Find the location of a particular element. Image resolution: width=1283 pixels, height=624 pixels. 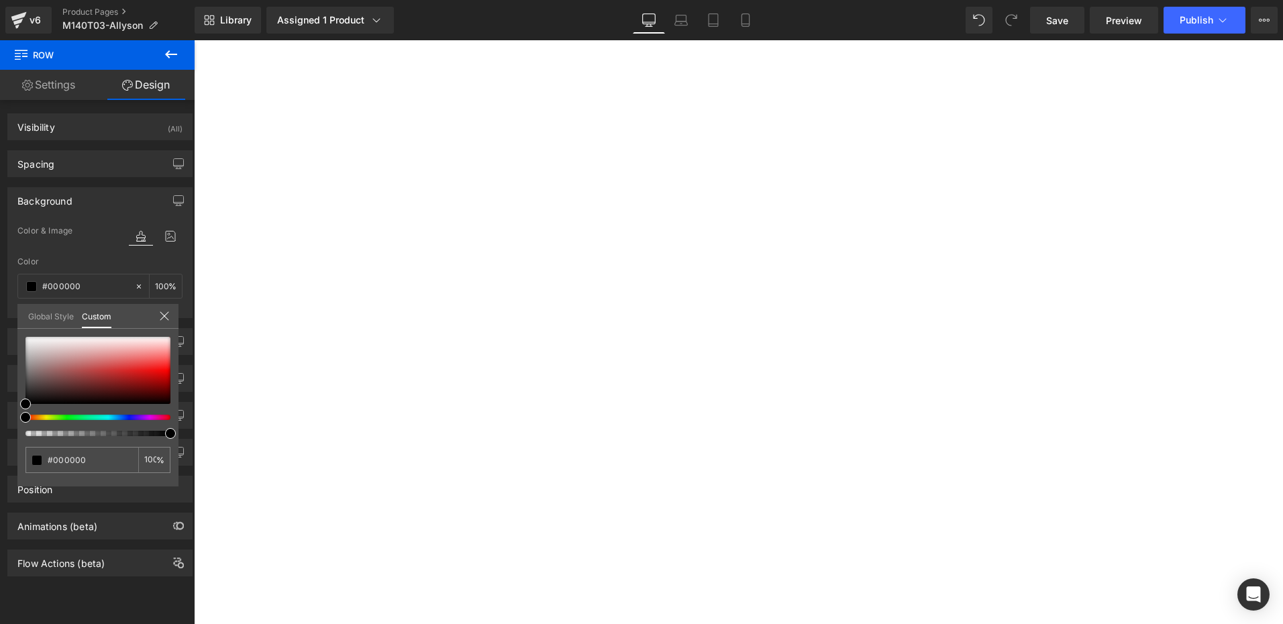

button: More is located at coordinates (1264, 20).